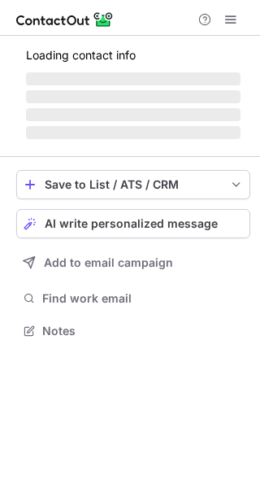 Image resolution: width=260 pixels, height=488 pixels. I want to click on span: Notes, so click(143, 331).